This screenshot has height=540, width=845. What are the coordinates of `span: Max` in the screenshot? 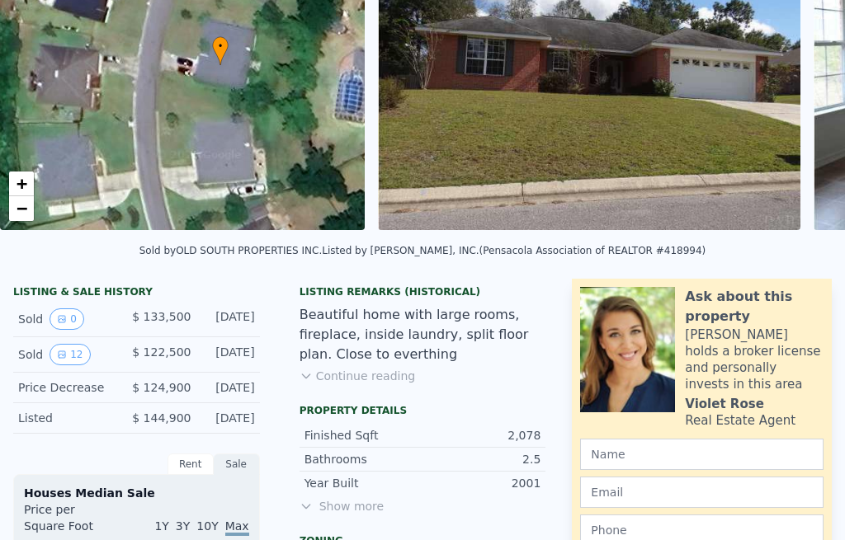 It's located at (237, 528).